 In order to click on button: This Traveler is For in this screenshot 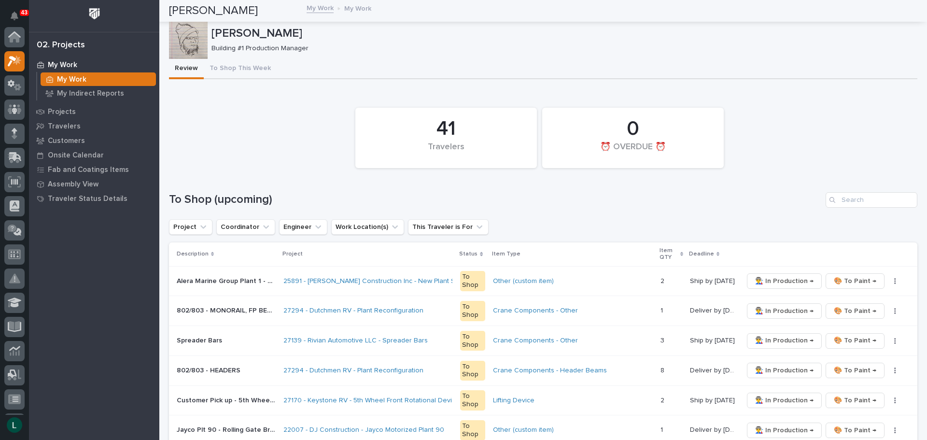, I will do `click(448, 227)`.